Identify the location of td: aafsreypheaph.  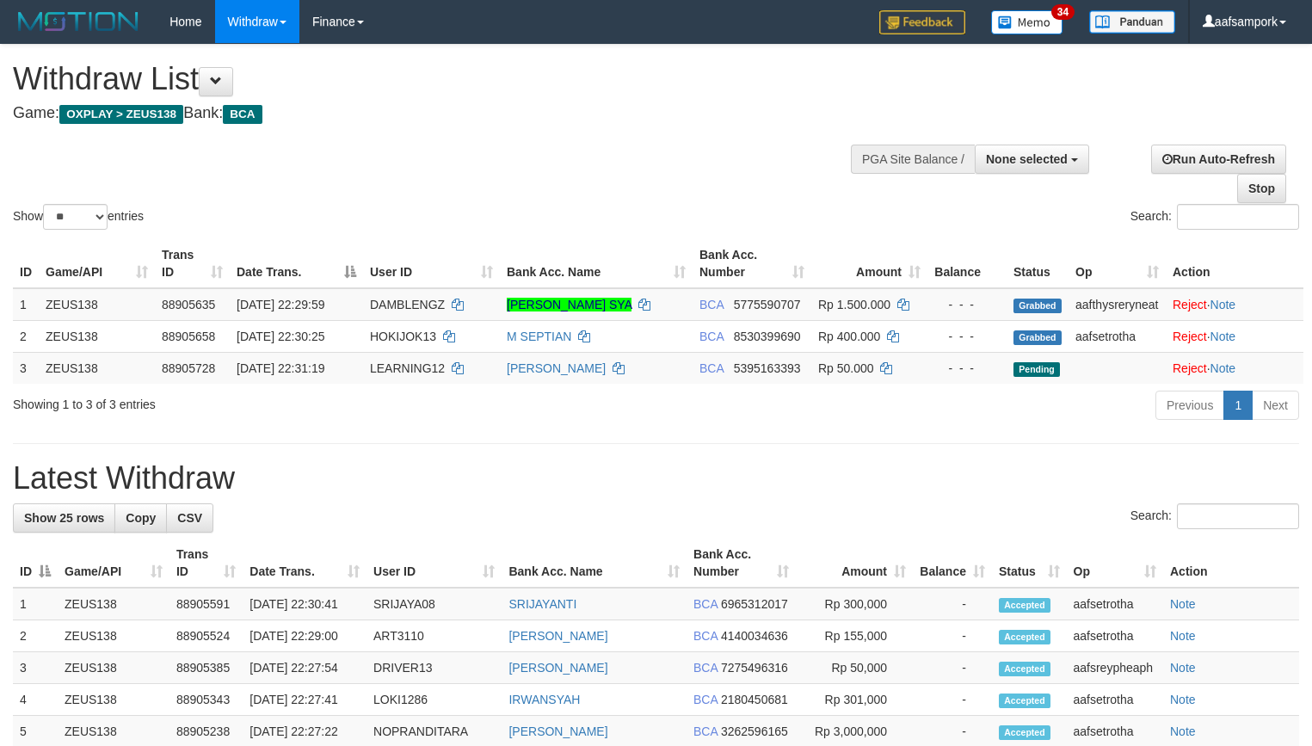
(1115, 668).